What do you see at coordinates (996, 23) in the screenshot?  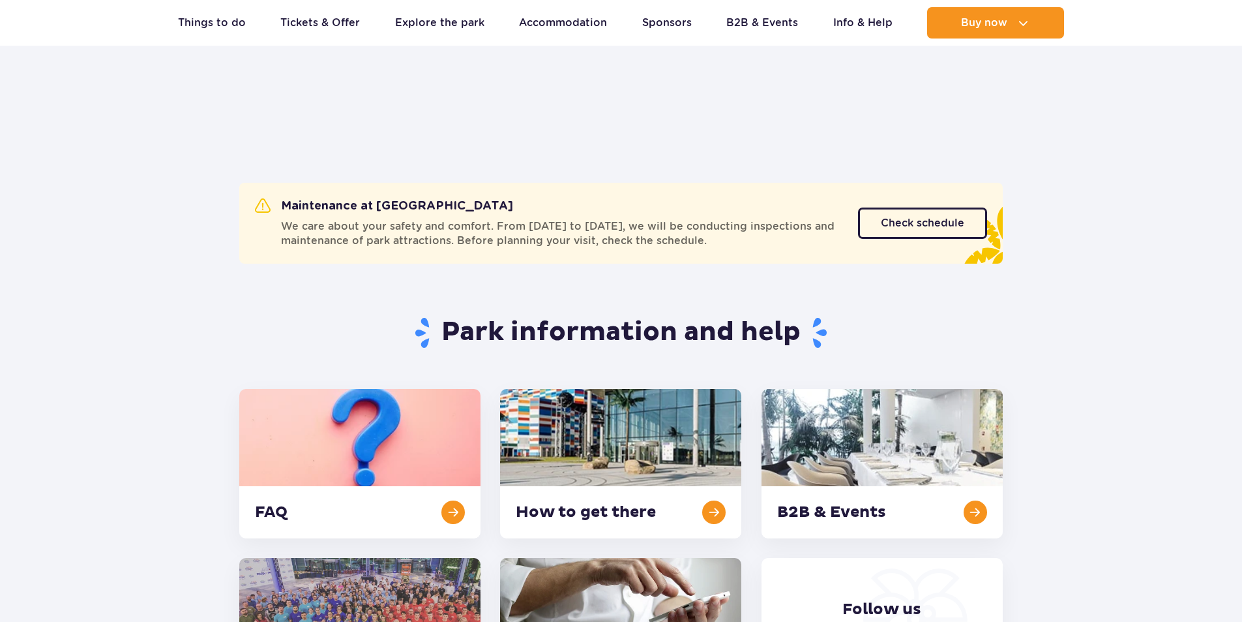 I see `button: Buy now` at bounding box center [996, 23].